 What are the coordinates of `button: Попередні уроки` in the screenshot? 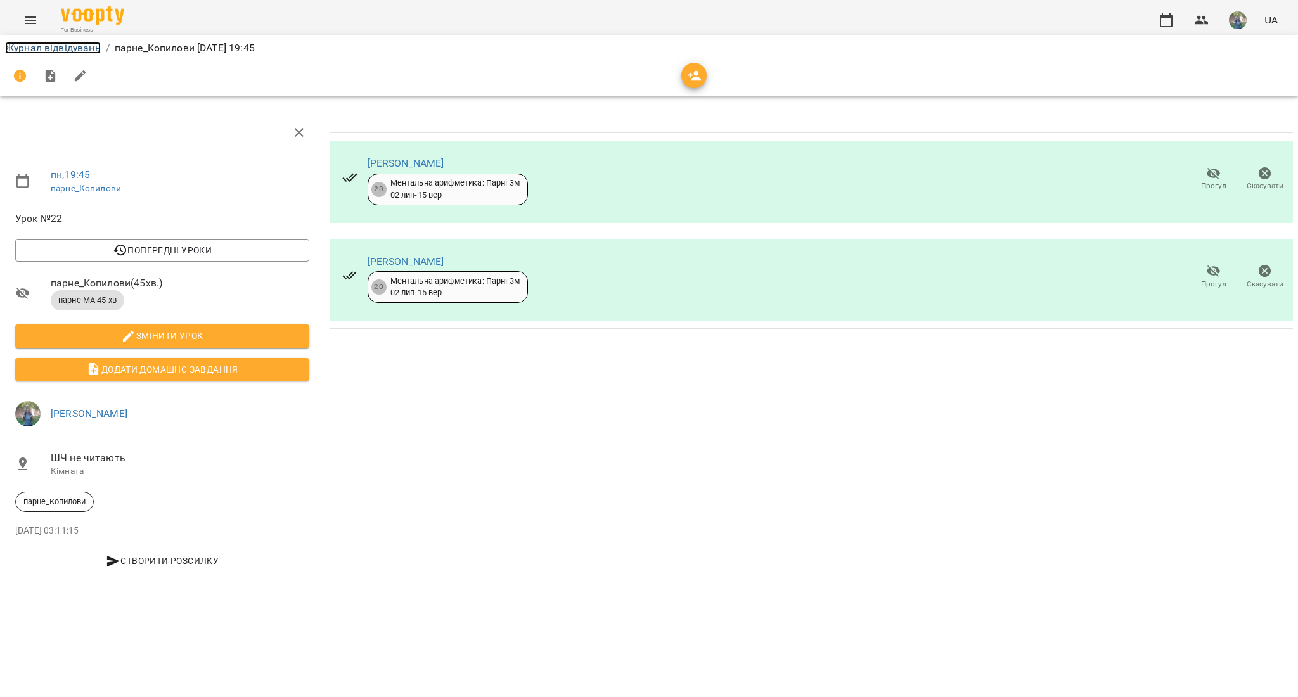 It's located at (162, 250).